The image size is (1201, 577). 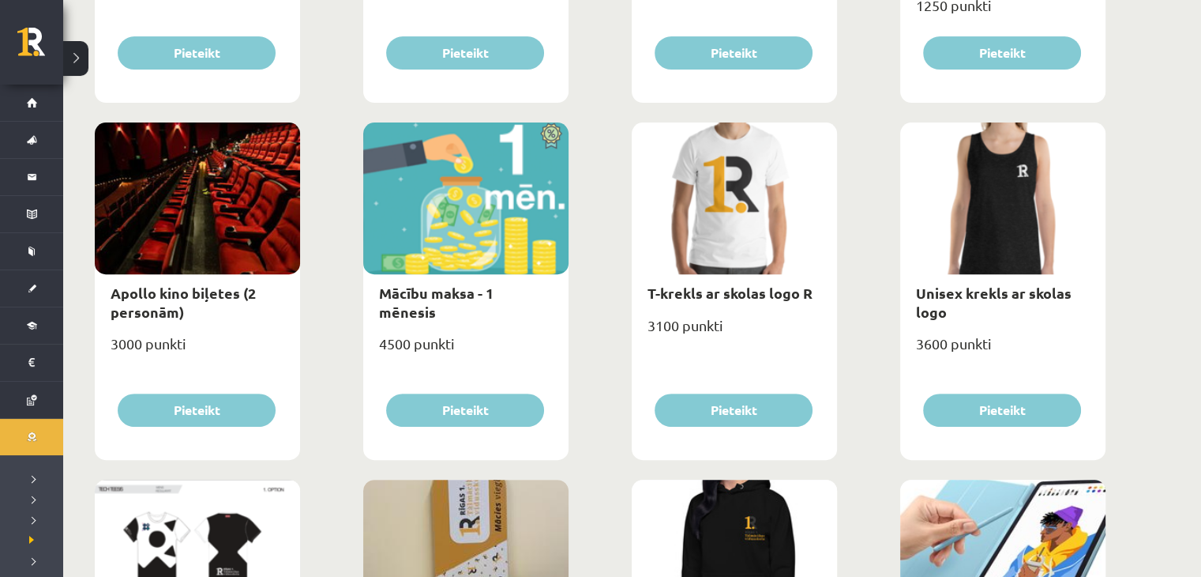 I want to click on div: 3100 punkti, so click(x=735, y=332).